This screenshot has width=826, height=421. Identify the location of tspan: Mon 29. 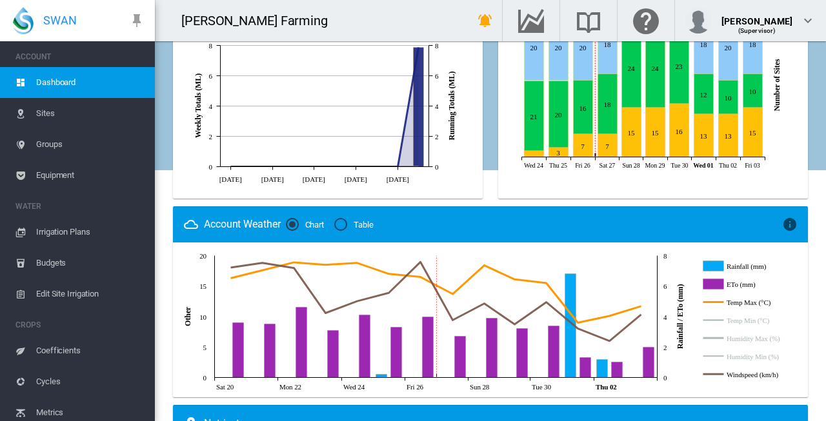
(654, 165).